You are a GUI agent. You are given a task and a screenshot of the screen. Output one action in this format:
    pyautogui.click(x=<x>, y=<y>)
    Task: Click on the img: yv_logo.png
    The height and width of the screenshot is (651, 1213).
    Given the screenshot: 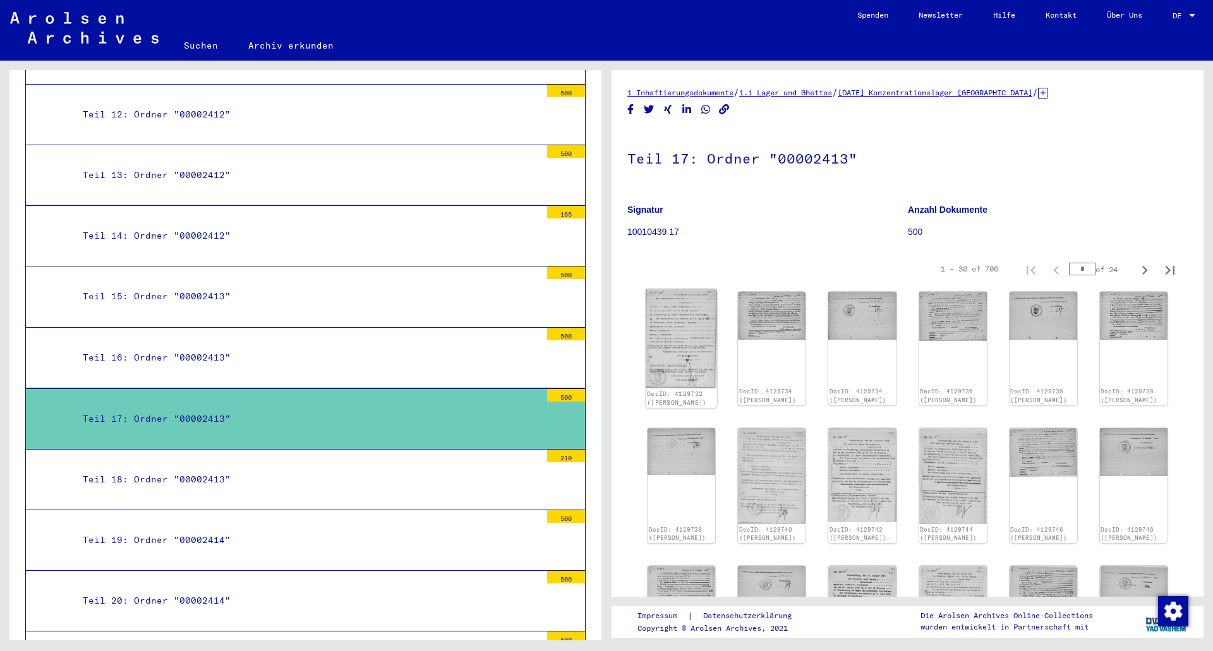 What is the action you would take?
    pyautogui.click(x=1166, y=622)
    